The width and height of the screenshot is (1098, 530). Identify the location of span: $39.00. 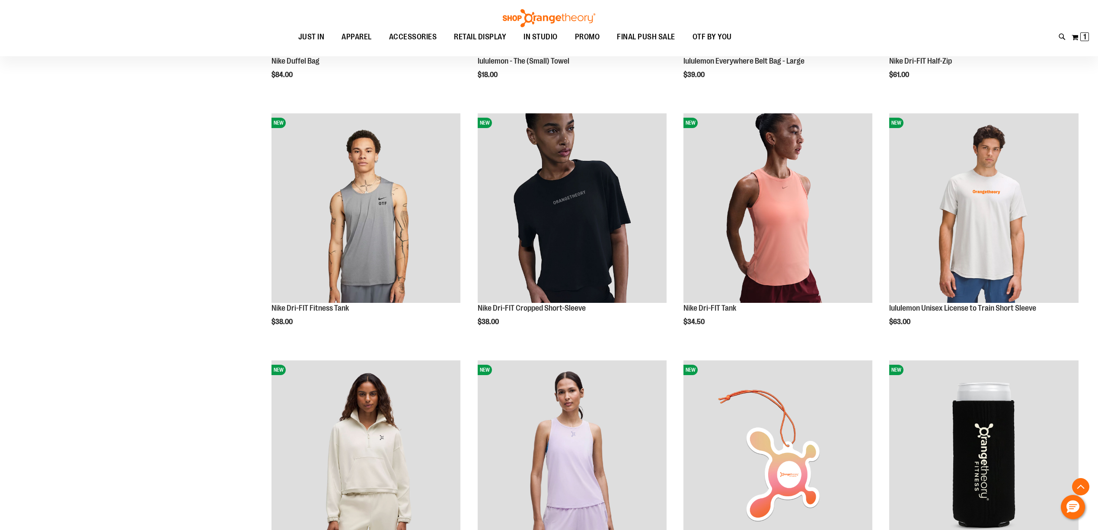
(695, 75).